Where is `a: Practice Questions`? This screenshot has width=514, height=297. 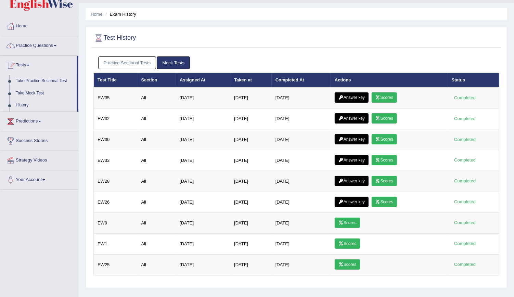 a: Practice Questions is located at coordinates (39, 45).